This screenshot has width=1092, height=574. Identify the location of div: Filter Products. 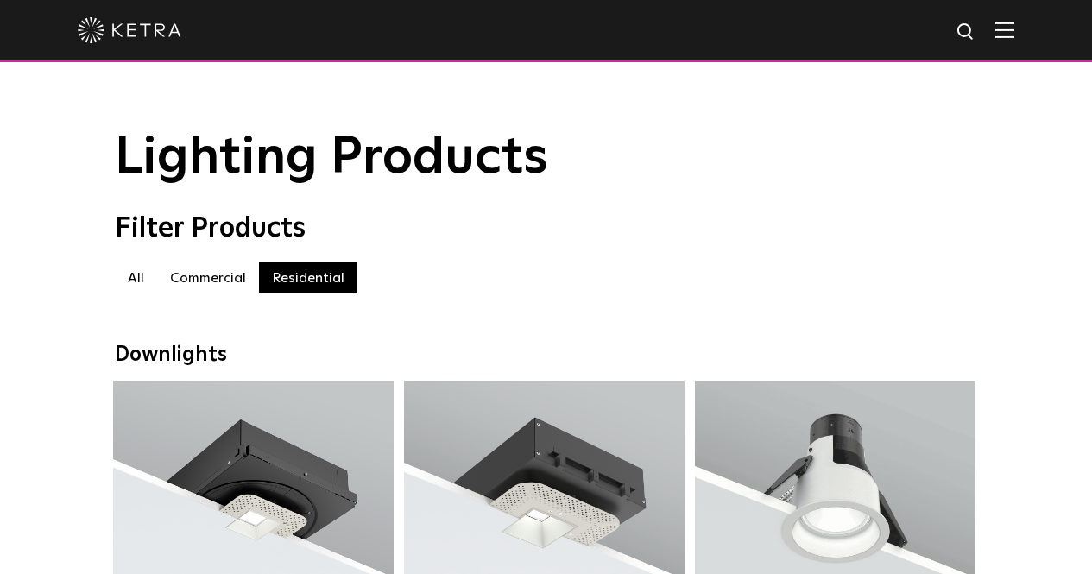
(546, 229).